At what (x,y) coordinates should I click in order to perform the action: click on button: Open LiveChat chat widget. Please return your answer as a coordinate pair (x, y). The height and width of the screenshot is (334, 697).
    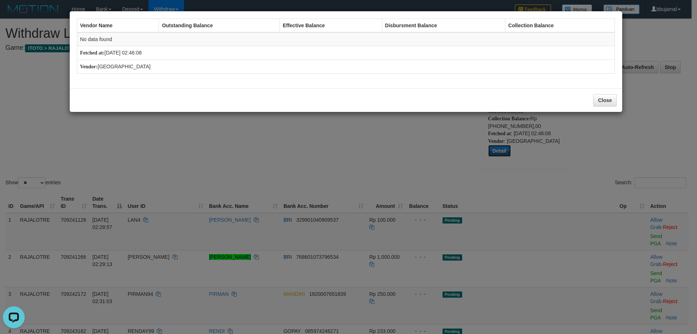
    Looking at the image, I should click on (14, 14).